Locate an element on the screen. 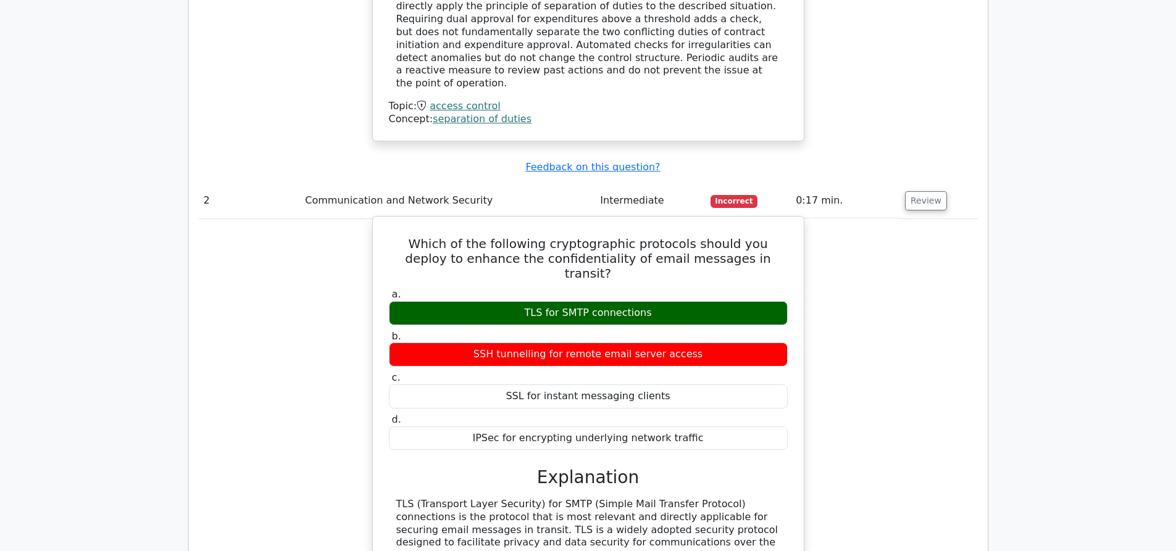 The width and height of the screenshot is (1176, 551). h3: Explanation is located at coordinates (588, 478).